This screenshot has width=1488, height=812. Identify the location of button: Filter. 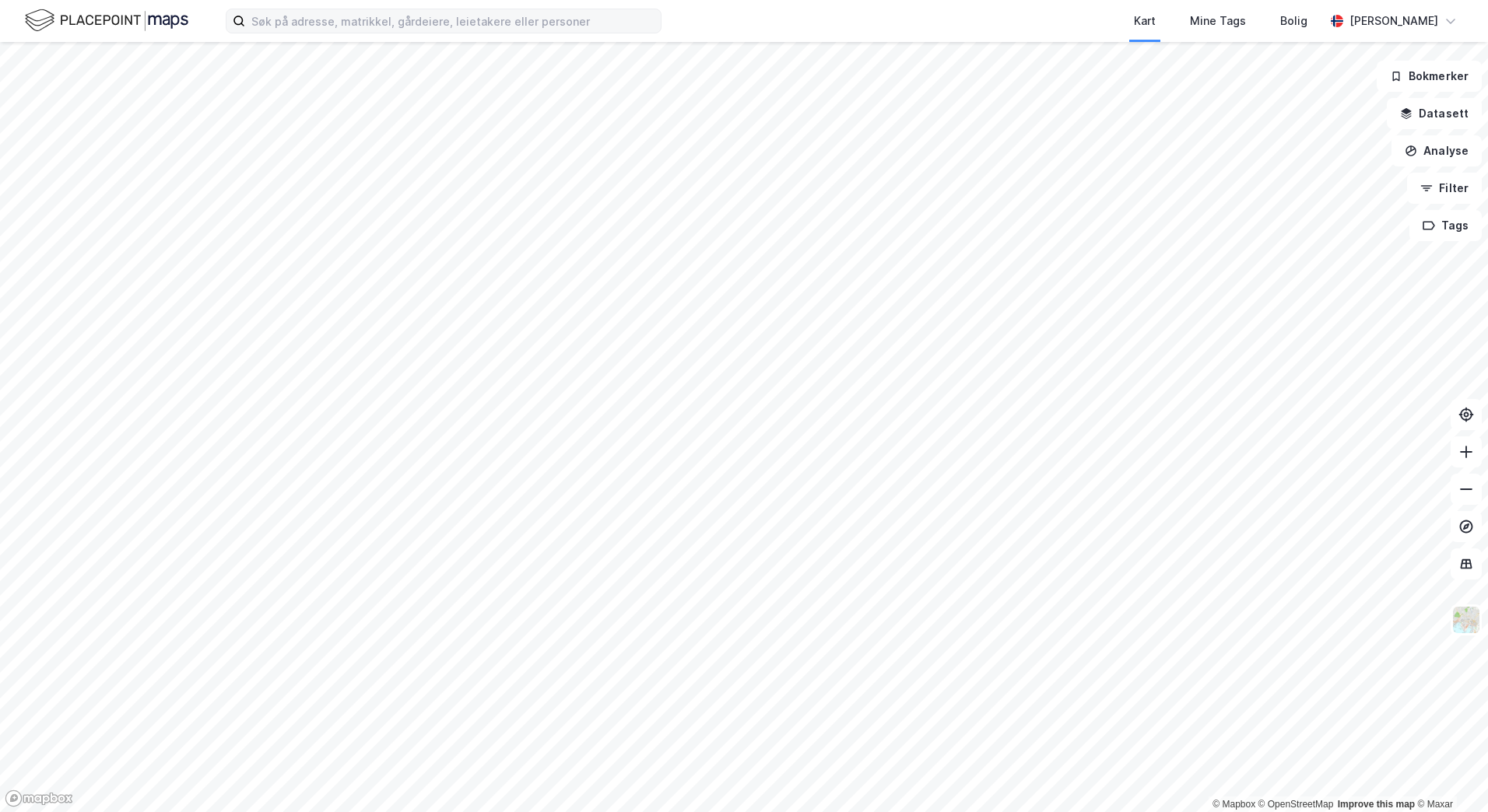
(1444, 188).